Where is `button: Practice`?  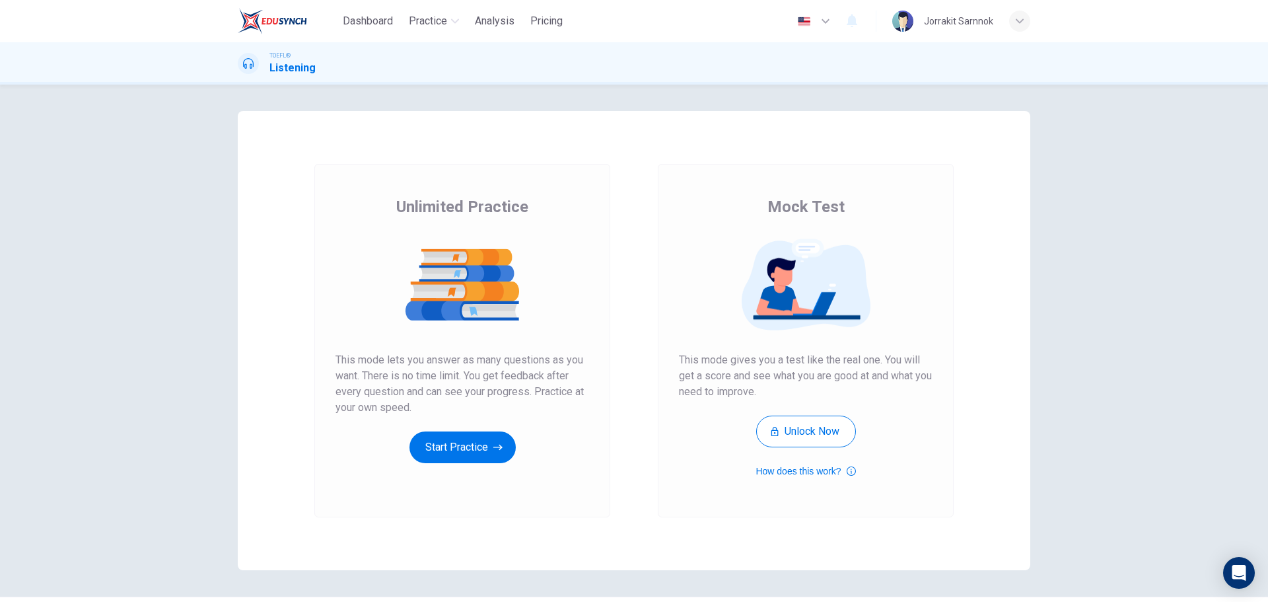 button: Practice is located at coordinates (434, 21).